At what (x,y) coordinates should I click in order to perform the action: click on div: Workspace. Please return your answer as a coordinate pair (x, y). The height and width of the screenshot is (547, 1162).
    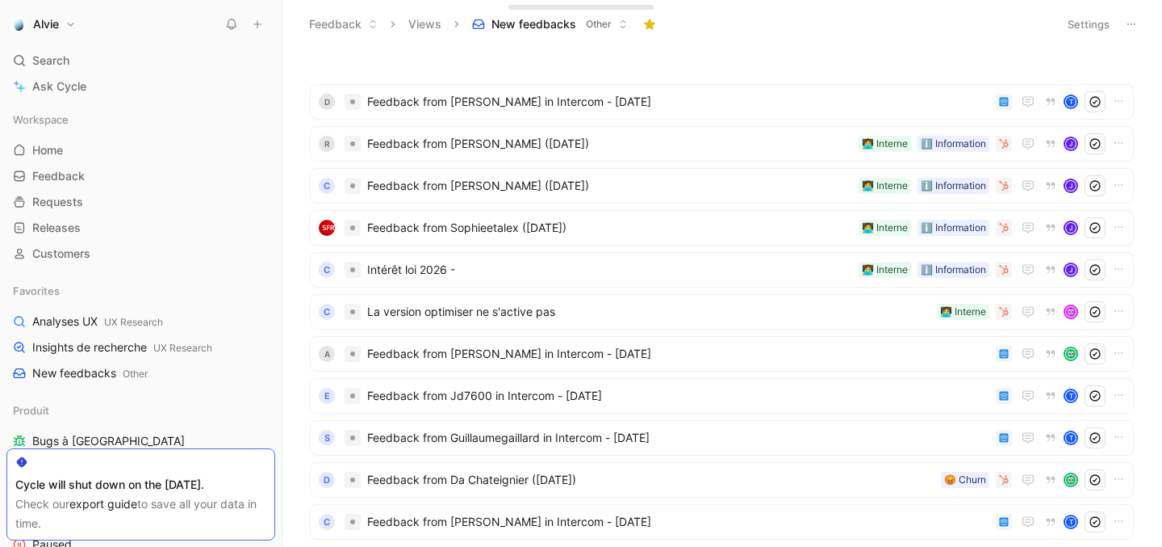
    Looking at the image, I should click on (140, 119).